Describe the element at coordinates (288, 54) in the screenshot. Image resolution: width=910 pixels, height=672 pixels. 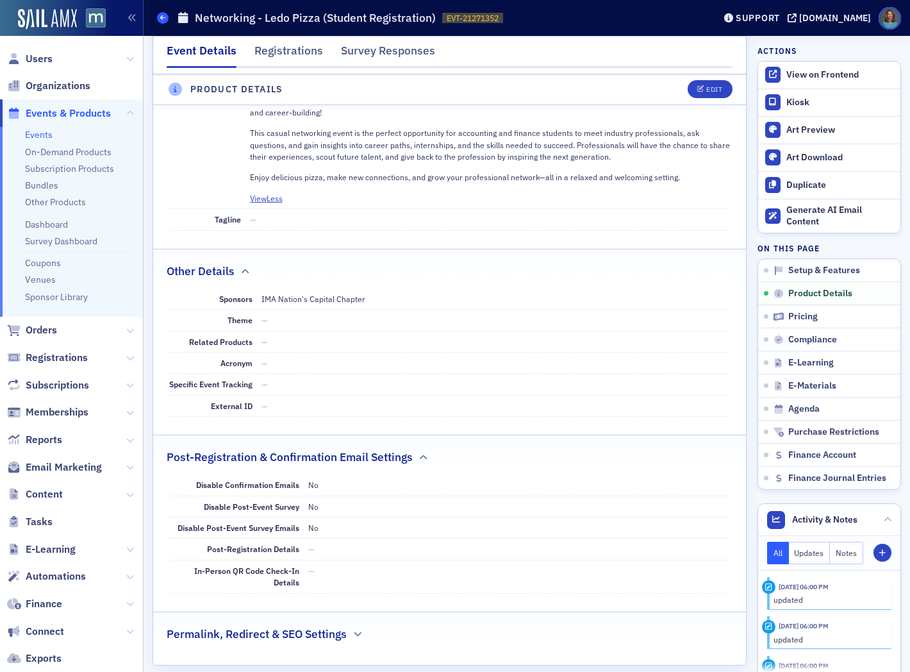
I see `div: Registrations` at that location.